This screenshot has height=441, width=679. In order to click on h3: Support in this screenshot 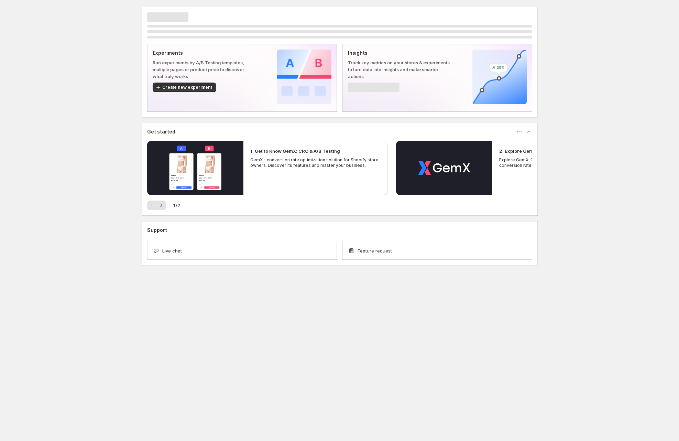, I will do `click(157, 230)`.